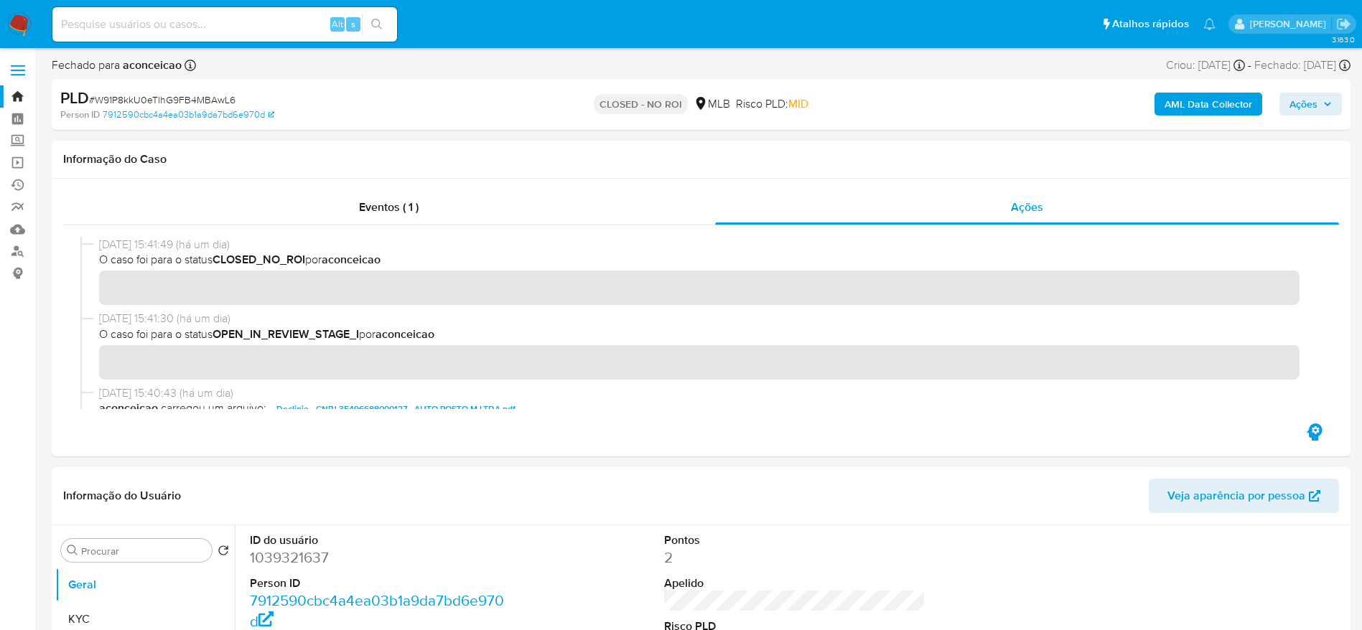 Image resolution: width=1362 pixels, height=630 pixels. Describe the element at coordinates (116, 65) in the screenshot. I see `span: Fechado para` at that location.